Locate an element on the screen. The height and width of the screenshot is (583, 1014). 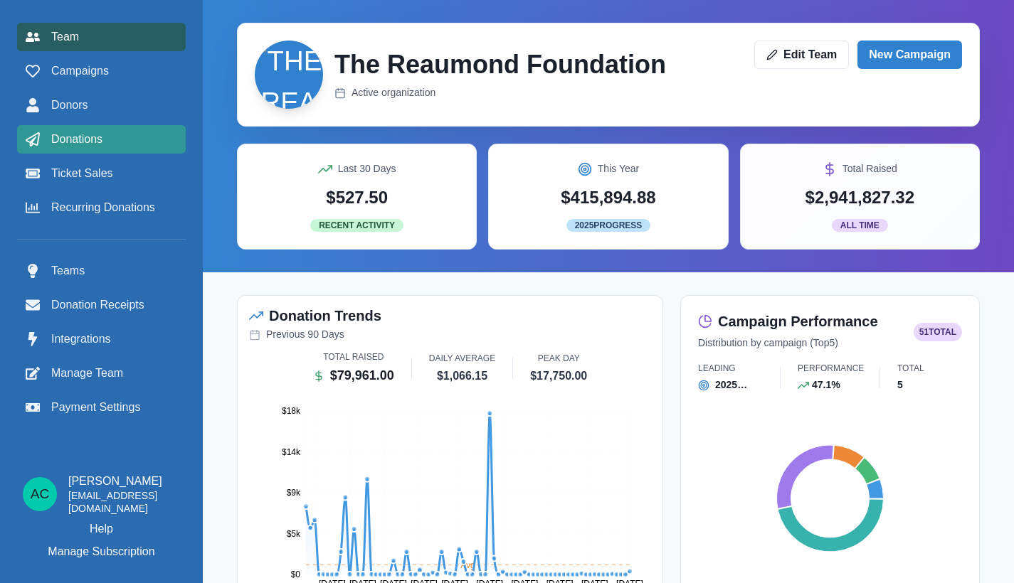
span: Recent Activity is located at coordinates (356, 226).